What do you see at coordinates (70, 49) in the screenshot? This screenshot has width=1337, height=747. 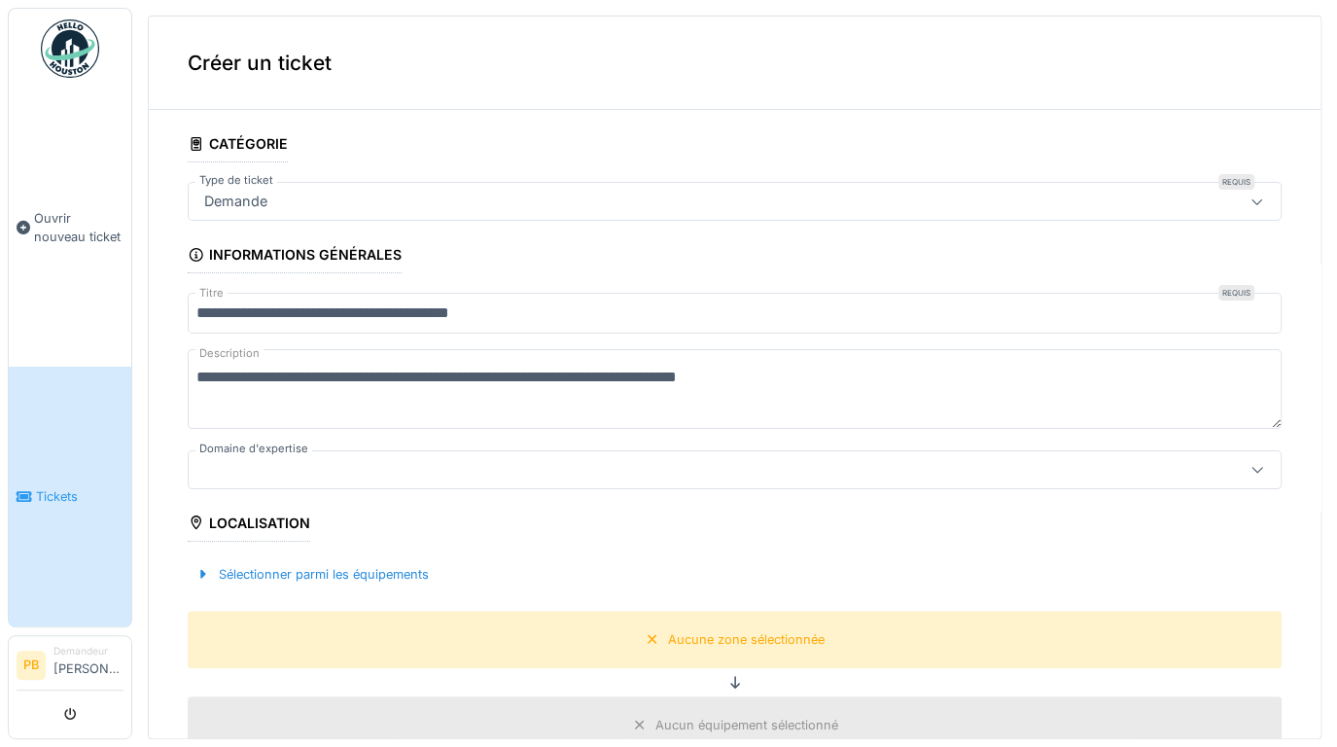 I see `img: Badge_color-CXgf-gQk.svg` at bounding box center [70, 49].